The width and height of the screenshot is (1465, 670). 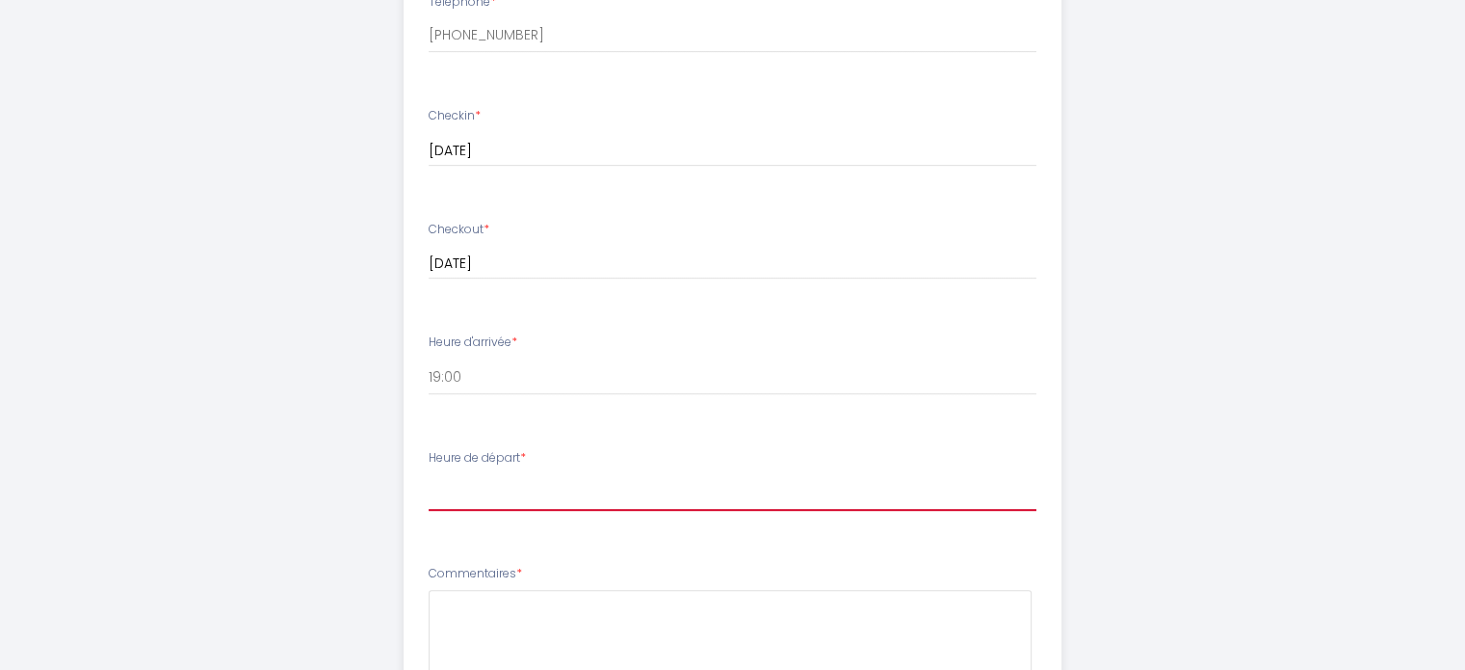 I want to click on label: Heure de départ, so click(x=477, y=458).